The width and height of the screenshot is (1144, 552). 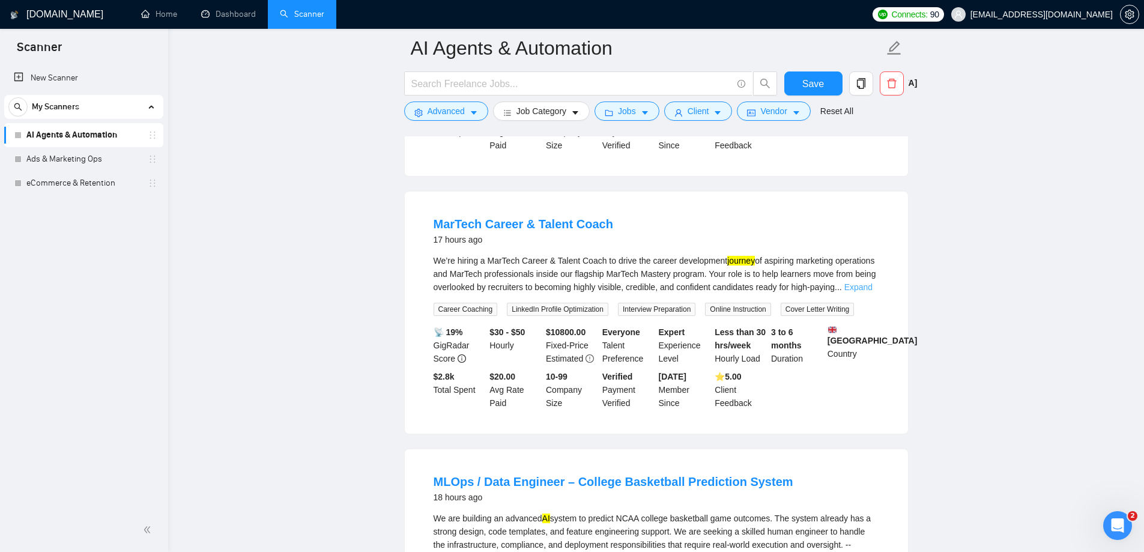 What do you see at coordinates (836, 111) in the screenshot?
I see `a: Reset All` at bounding box center [836, 111].